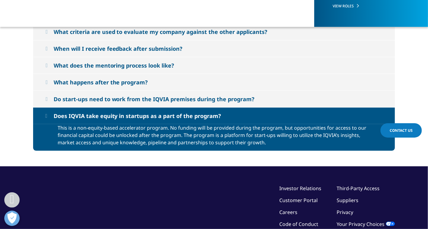 Image resolution: width=428 pixels, height=229 pixels. Describe the element at coordinates (160, 32) in the screenshot. I see `div: What criteria are used to evaluate my company against the other applicants?` at that location.